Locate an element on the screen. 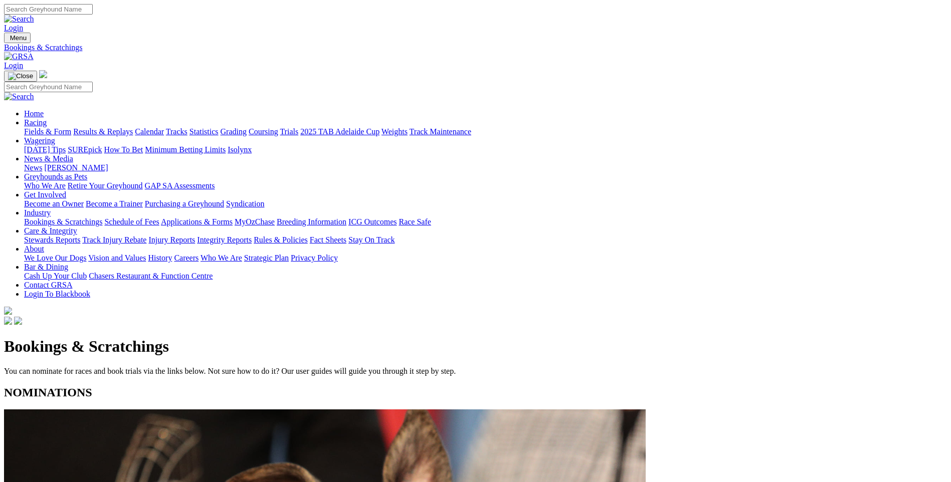 The image size is (951, 482). div: Wagering is located at coordinates (485, 150).